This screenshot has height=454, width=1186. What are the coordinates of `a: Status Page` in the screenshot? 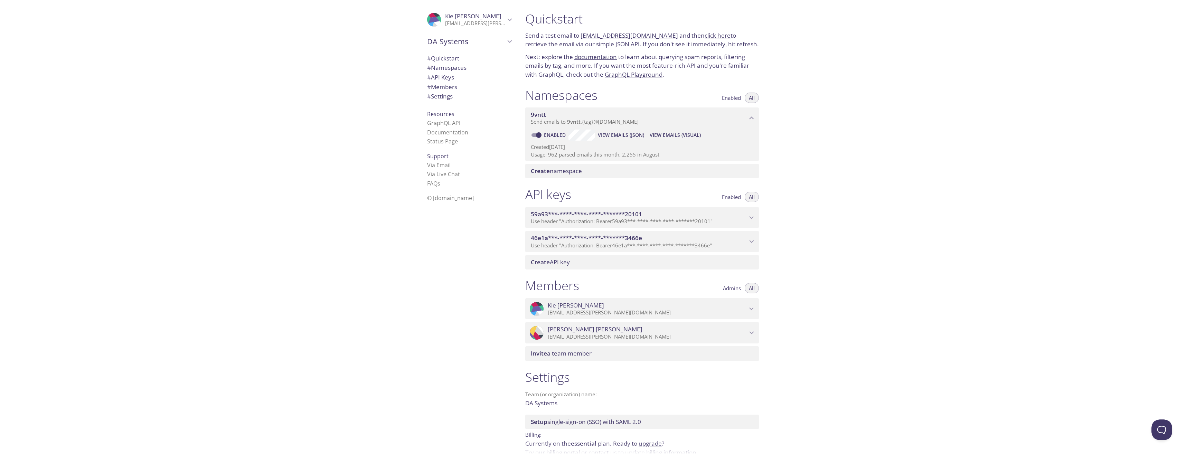 It's located at (442, 141).